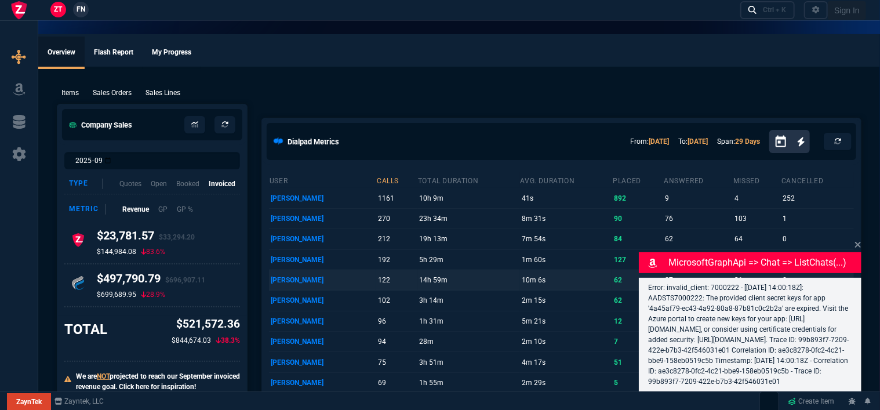 The width and height of the screenshot is (880, 410). I want to click on p: 69, so click(396, 383).